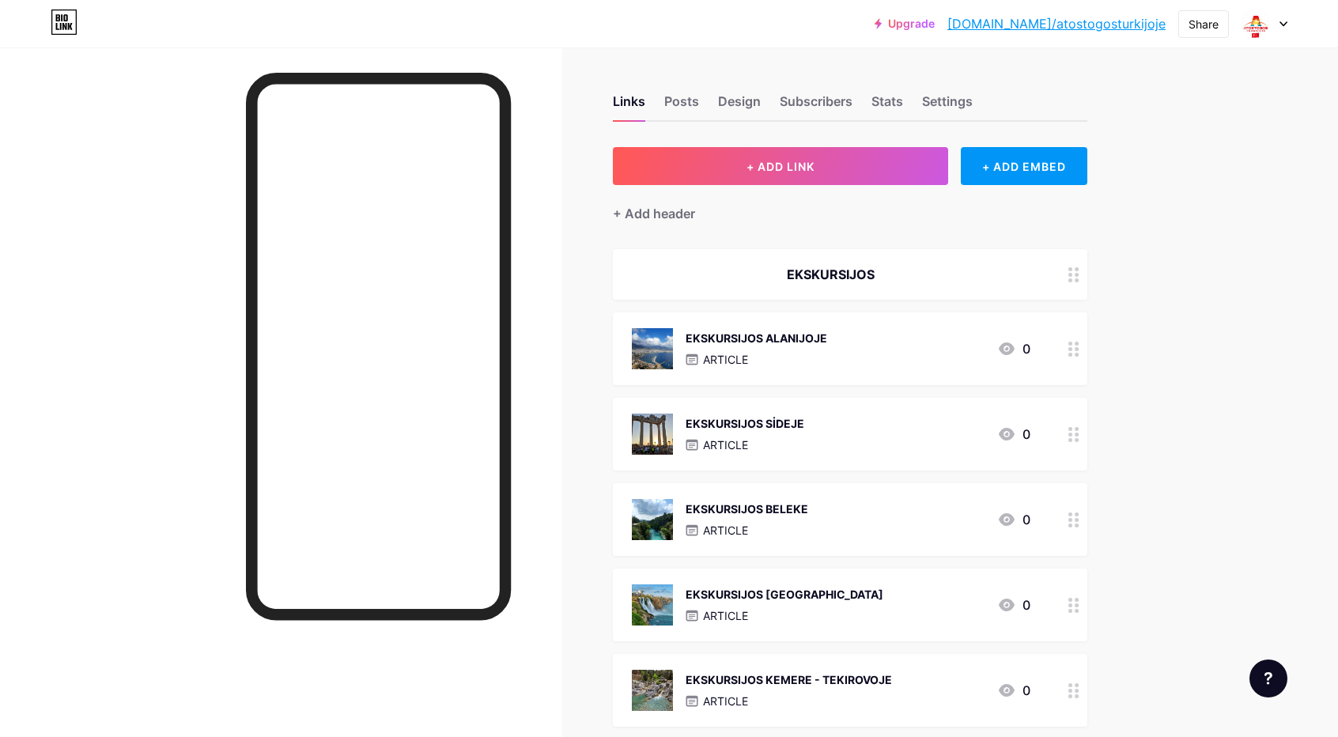 The image size is (1338, 737). I want to click on div: EKSKURSIJOS KEMERE - TEKIROVOJE, so click(788, 679).